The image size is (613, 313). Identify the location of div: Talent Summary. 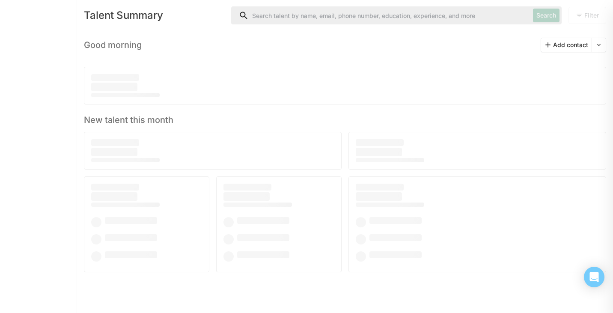
(154, 15).